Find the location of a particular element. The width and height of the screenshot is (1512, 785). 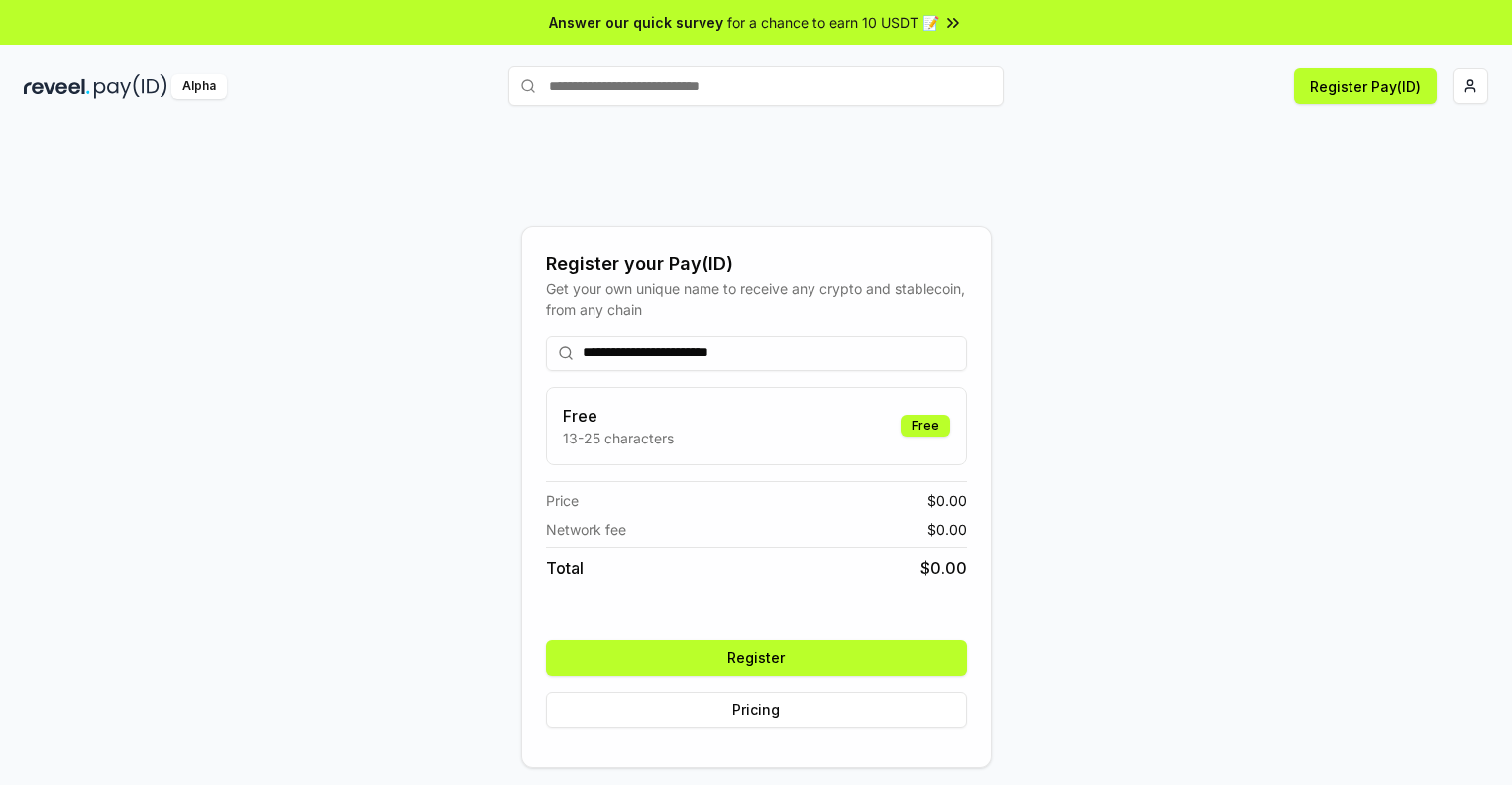

button: Register Pay(ID) is located at coordinates (1366, 87).